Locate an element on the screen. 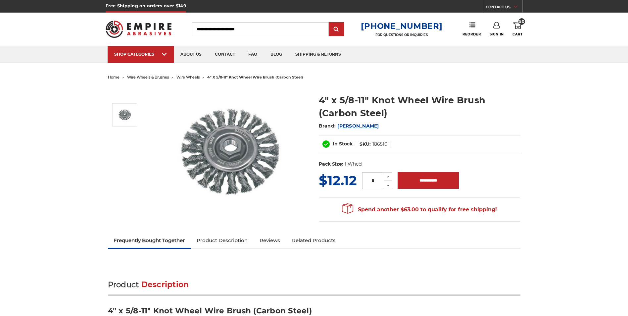 This screenshot has height=316, width=628. dt: SKU: is located at coordinates (365, 144).